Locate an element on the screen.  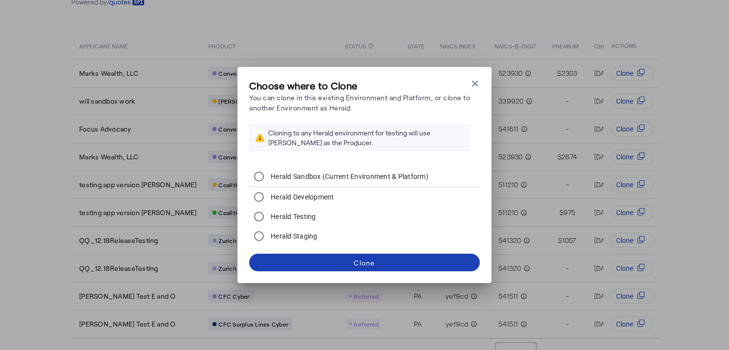
h3: Choose where to Clone is located at coordinates (360, 85).